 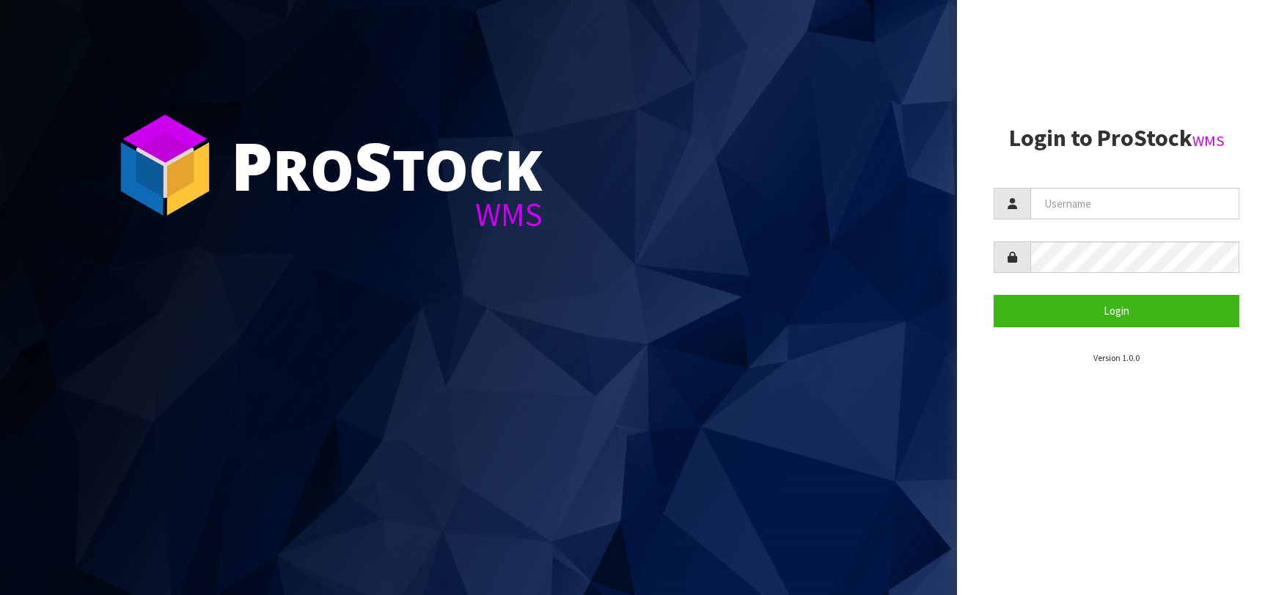 I want to click on span: P, so click(x=252, y=165).